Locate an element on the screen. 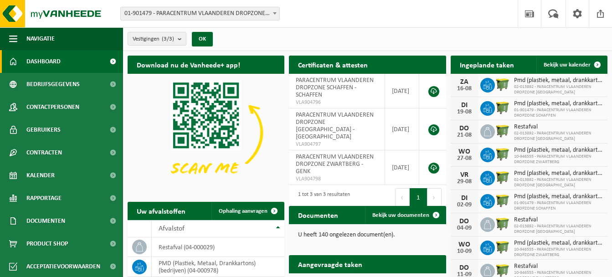 The height and width of the screenshot is (277, 612). span: Bedrijfsgegevens is located at coordinates (53, 84).